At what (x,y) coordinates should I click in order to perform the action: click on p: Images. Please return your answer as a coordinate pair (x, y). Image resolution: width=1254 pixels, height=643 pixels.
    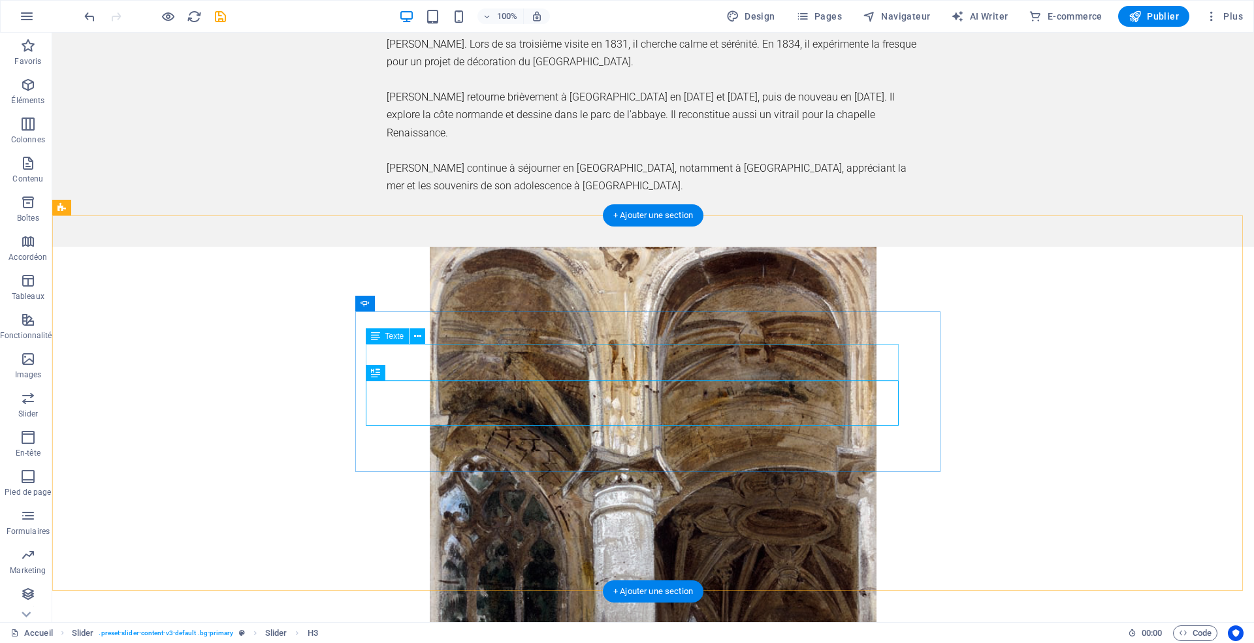
    Looking at the image, I should click on (28, 375).